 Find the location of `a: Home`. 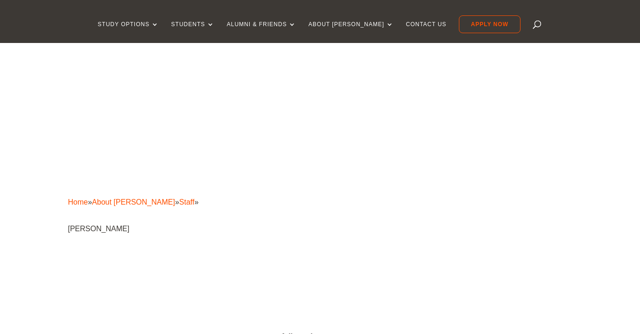

a: Home is located at coordinates (78, 202).